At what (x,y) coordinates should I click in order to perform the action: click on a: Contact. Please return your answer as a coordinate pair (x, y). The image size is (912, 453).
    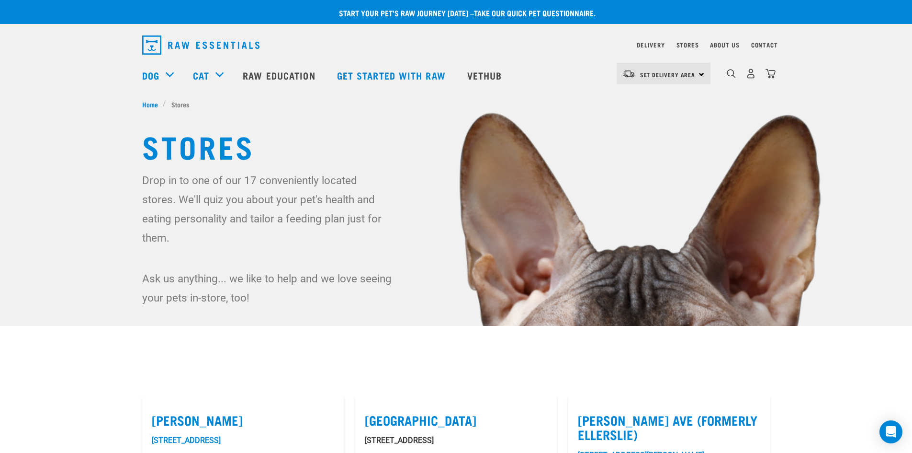
    Looking at the image, I should click on (765, 45).